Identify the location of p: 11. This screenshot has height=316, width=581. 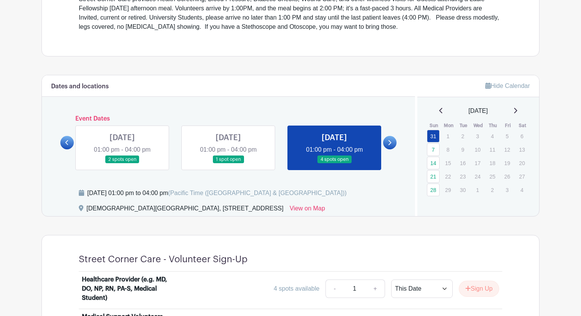
(492, 149).